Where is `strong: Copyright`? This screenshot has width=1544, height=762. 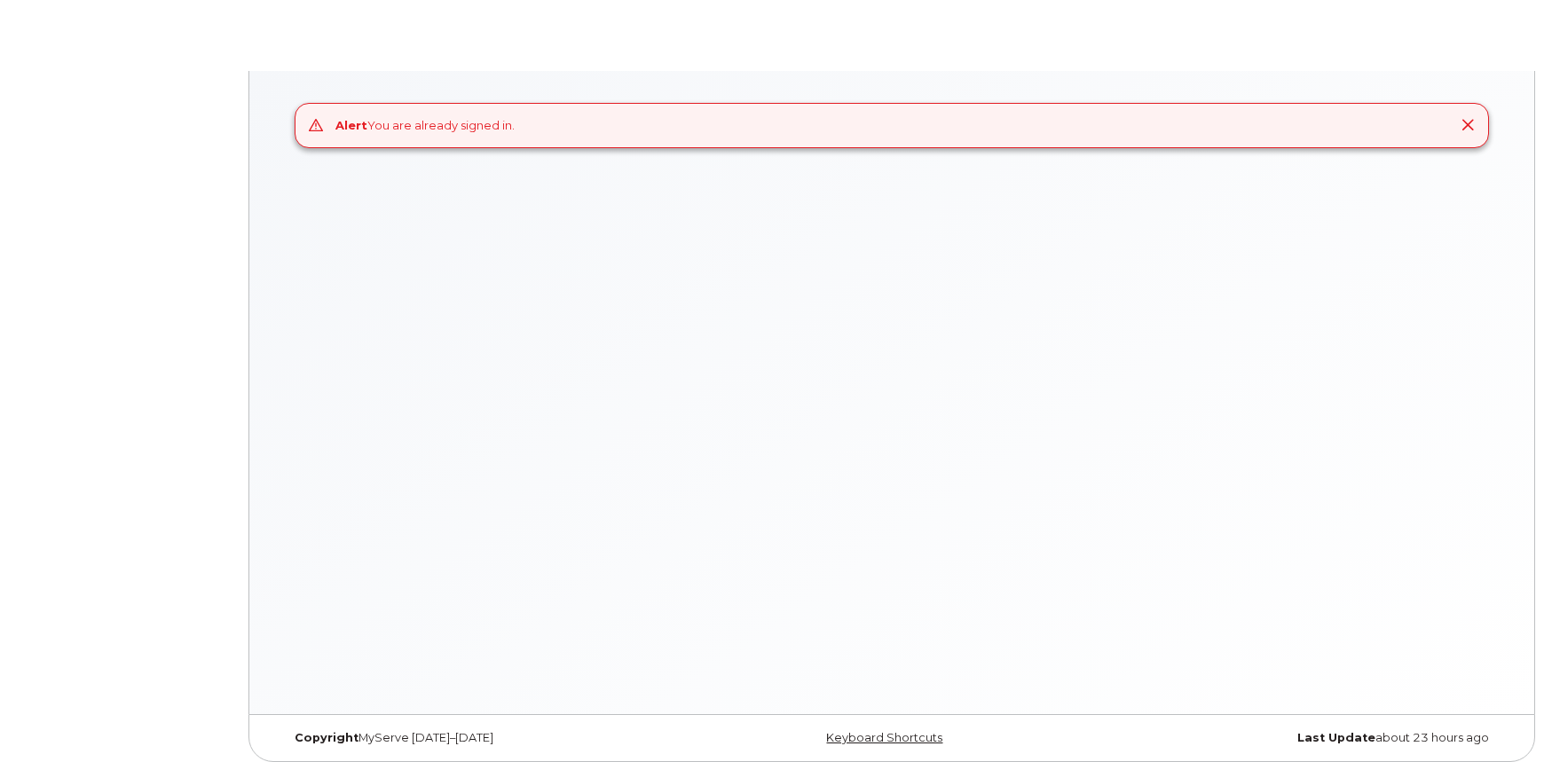 strong: Copyright is located at coordinates (326, 737).